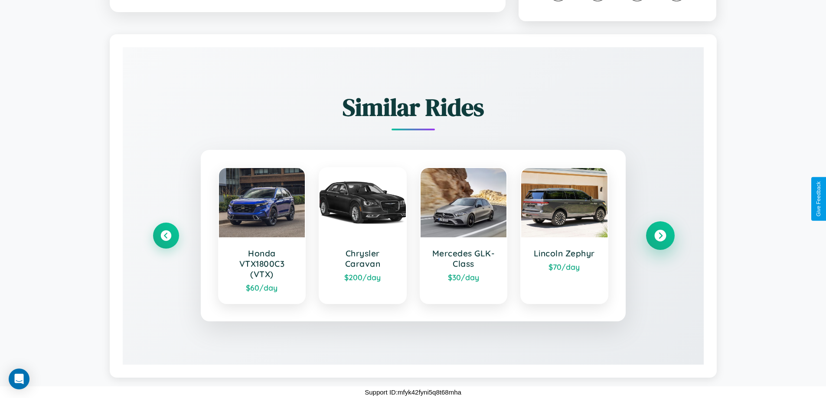 Image resolution: width=826 pixels, height=398 pixels. What do you see at coordinates (362, 259) in the screenshot?
I see `h3: Chrysler Caravan` at bounding box center [362, 259].